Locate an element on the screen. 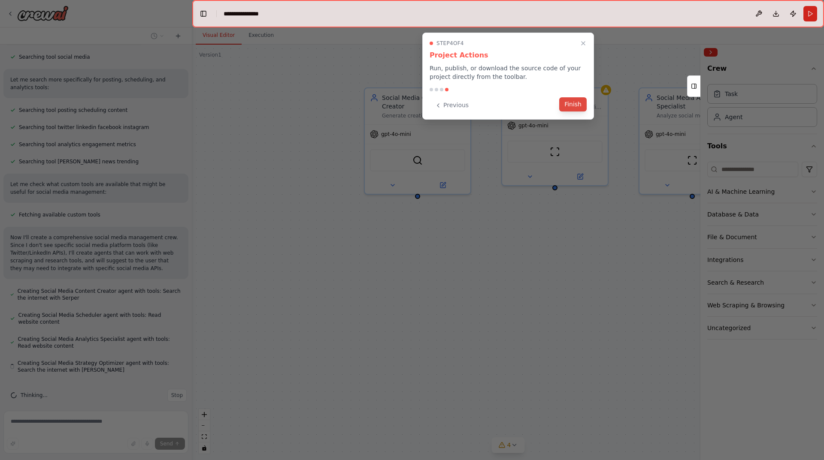  p: Run, publish, or download the source code of your project directly from the toolbar. is located at coordinates (508, 72).